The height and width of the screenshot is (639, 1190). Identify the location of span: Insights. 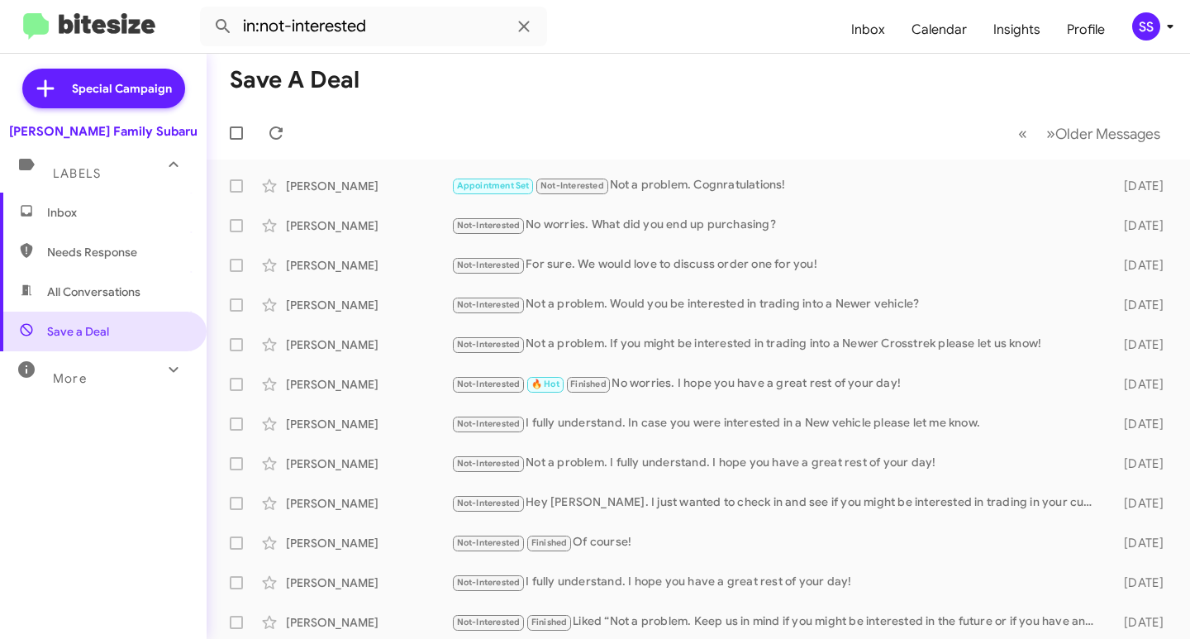
(1016, 30).